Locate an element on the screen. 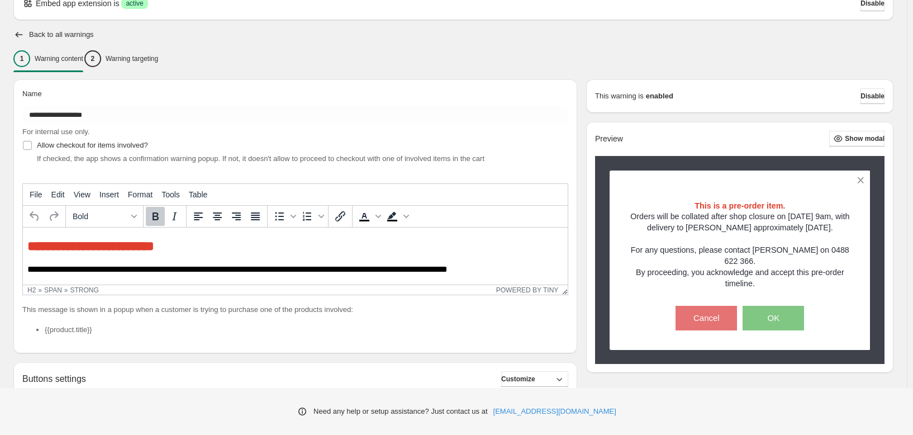  span: Customize is located at coordinates (518, 379).